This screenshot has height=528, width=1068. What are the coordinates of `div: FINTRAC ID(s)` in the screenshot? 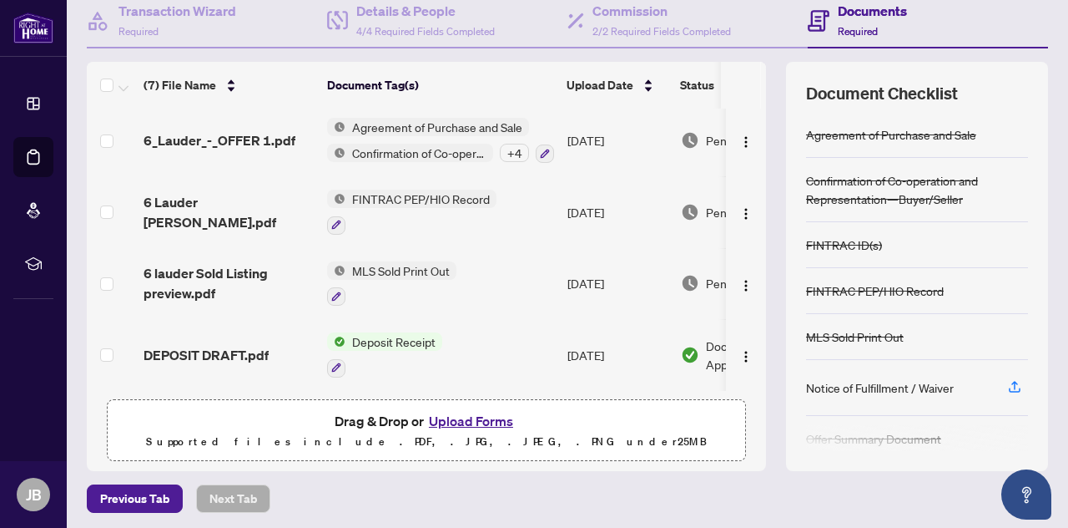 It's located at (844, 245).